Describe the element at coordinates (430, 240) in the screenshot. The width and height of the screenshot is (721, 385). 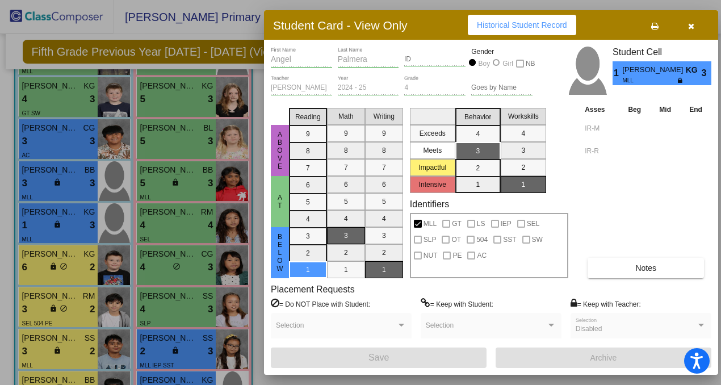
I see `span: SLP` at that location.